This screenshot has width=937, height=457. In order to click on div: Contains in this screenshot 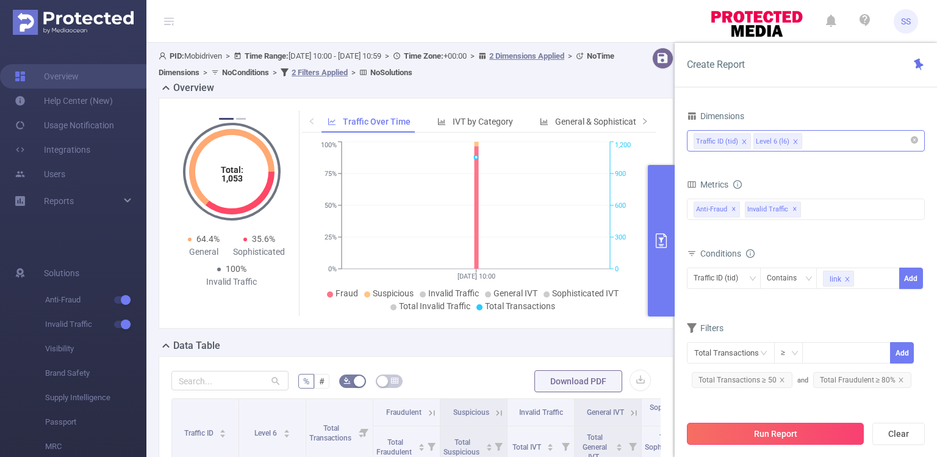, I will do `click(786, 278)`.